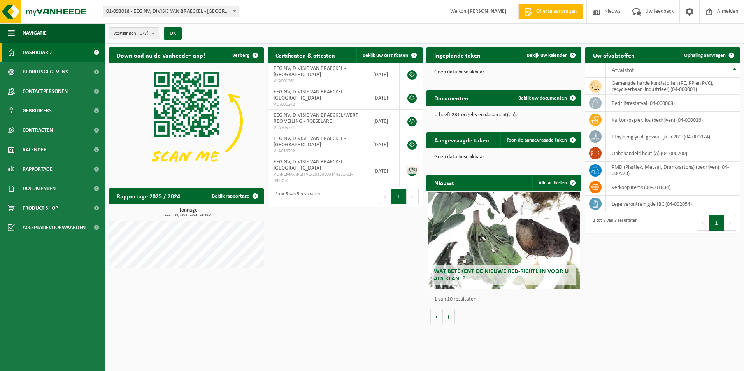 The image size is (744, 371). Describe the element at coordinates (317, 128) in the screenshot. I see `span: VLA705771` at that location.